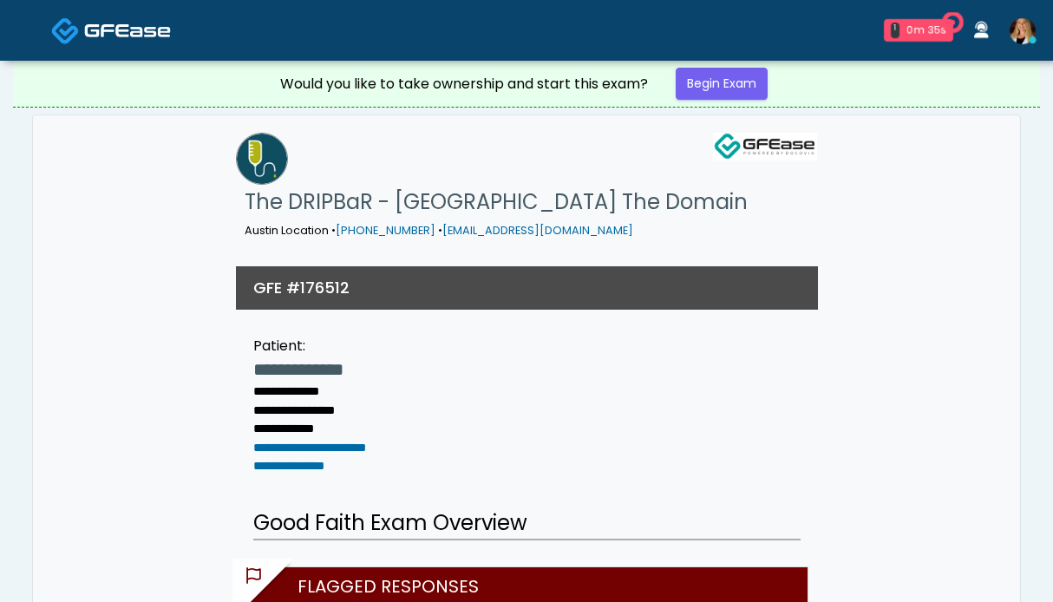 This screenshot has width=1053, height=602. I want to click on div: Patient:, so click(310, 346).